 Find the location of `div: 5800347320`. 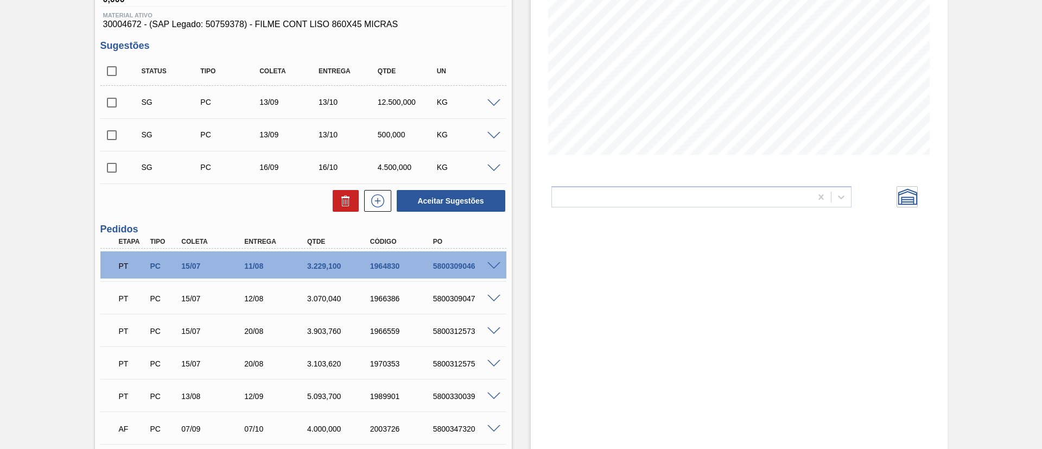

div: 5800347320 is located at coordinates (466, 429).